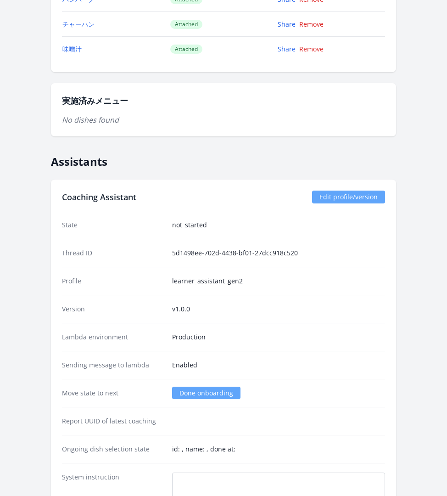 This screenshot has width=447, height=496. I want to click on dt: Version, so click(113, 309).